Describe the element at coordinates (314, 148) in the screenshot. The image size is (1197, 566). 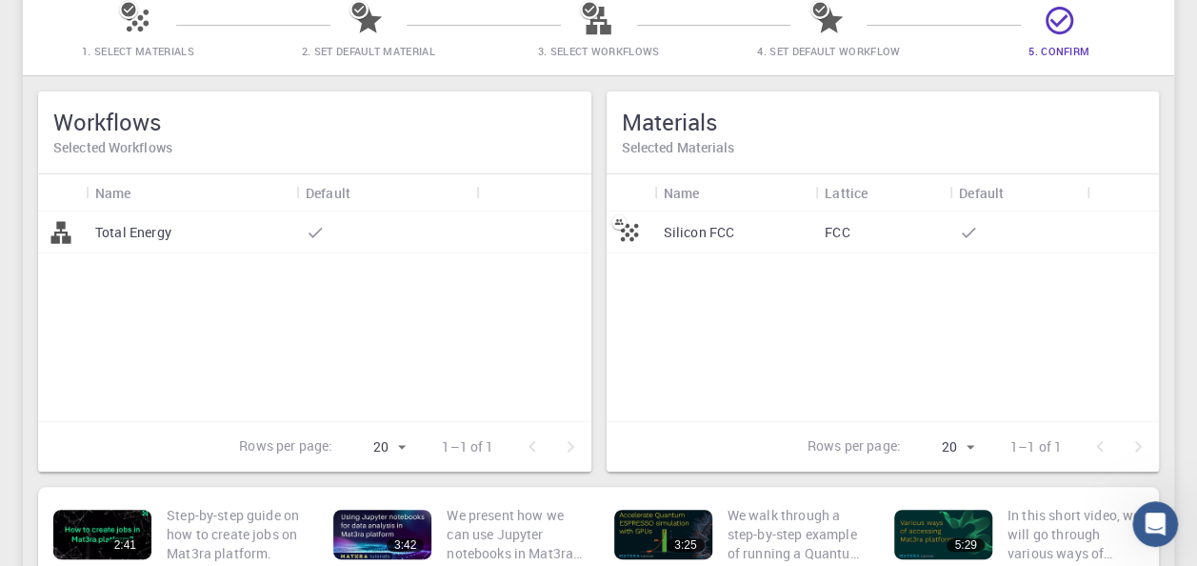
I see `h6: Selected Workflows` at that location.